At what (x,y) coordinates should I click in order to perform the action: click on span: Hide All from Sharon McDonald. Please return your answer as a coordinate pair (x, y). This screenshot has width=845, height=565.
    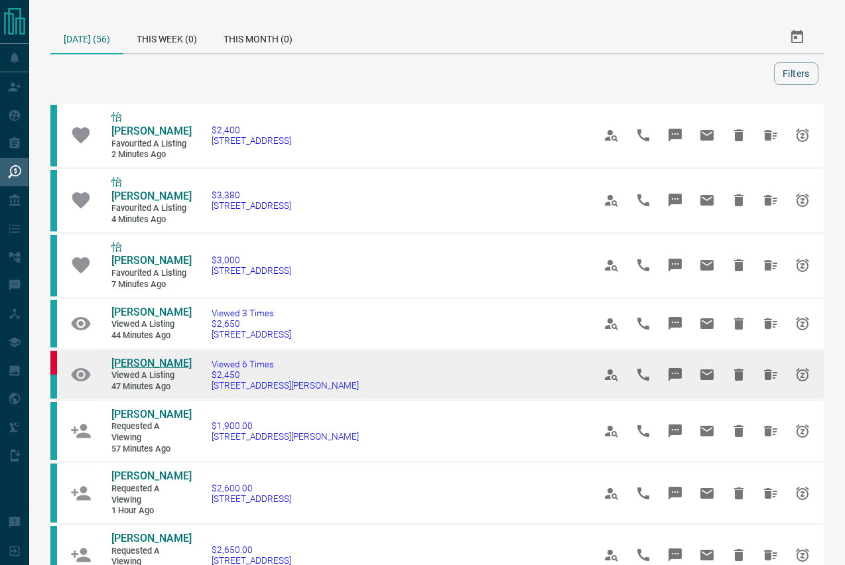
    Looking at the image, I should click on (770, 431).